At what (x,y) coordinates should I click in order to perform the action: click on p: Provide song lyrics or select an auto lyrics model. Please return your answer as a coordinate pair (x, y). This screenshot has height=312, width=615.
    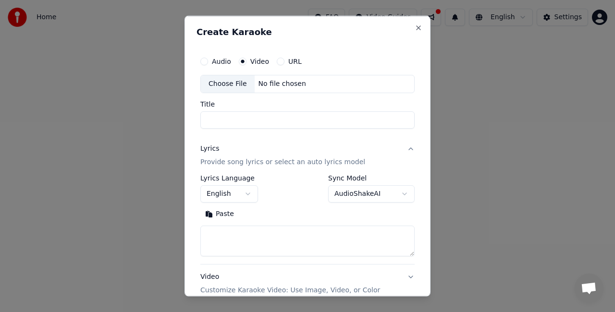
    Looking at the image, I should click on (282, 162).